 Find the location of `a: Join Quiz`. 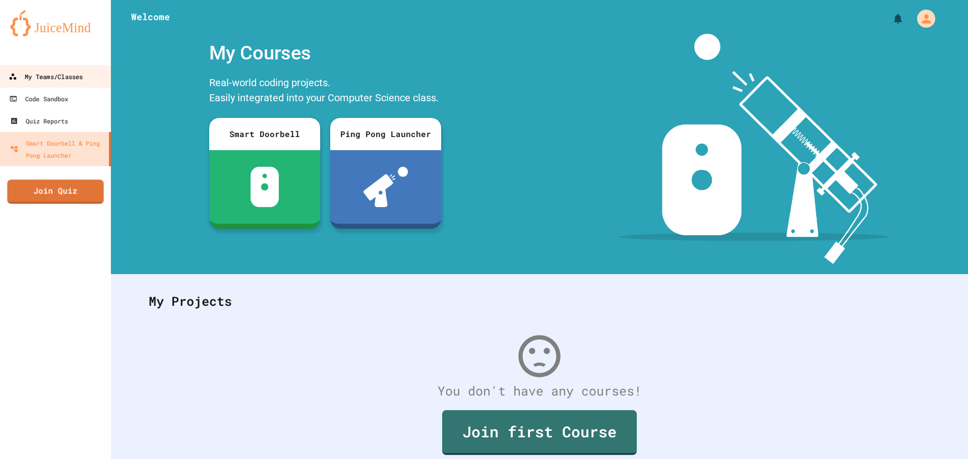

a: Join Quiz is located at coordinates (55, 192).